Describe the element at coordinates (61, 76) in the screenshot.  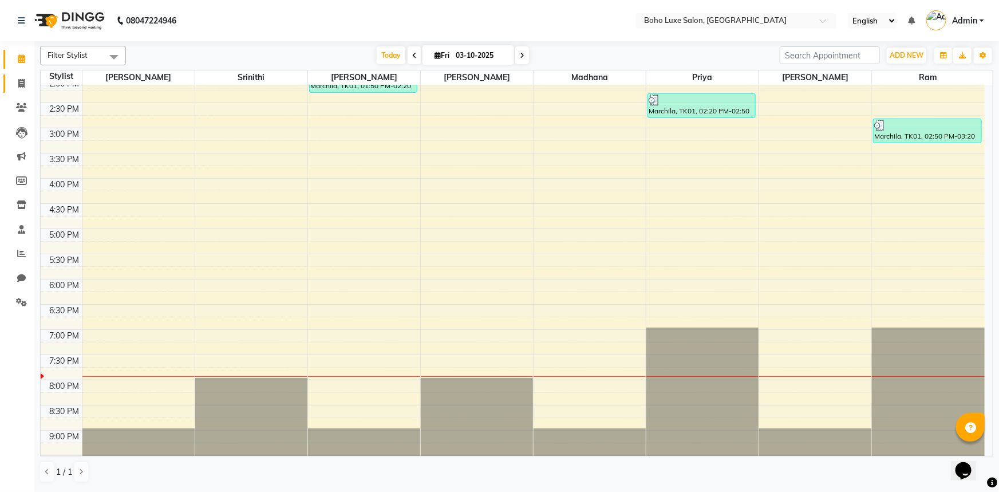
I see `div: Stylist` at that location.